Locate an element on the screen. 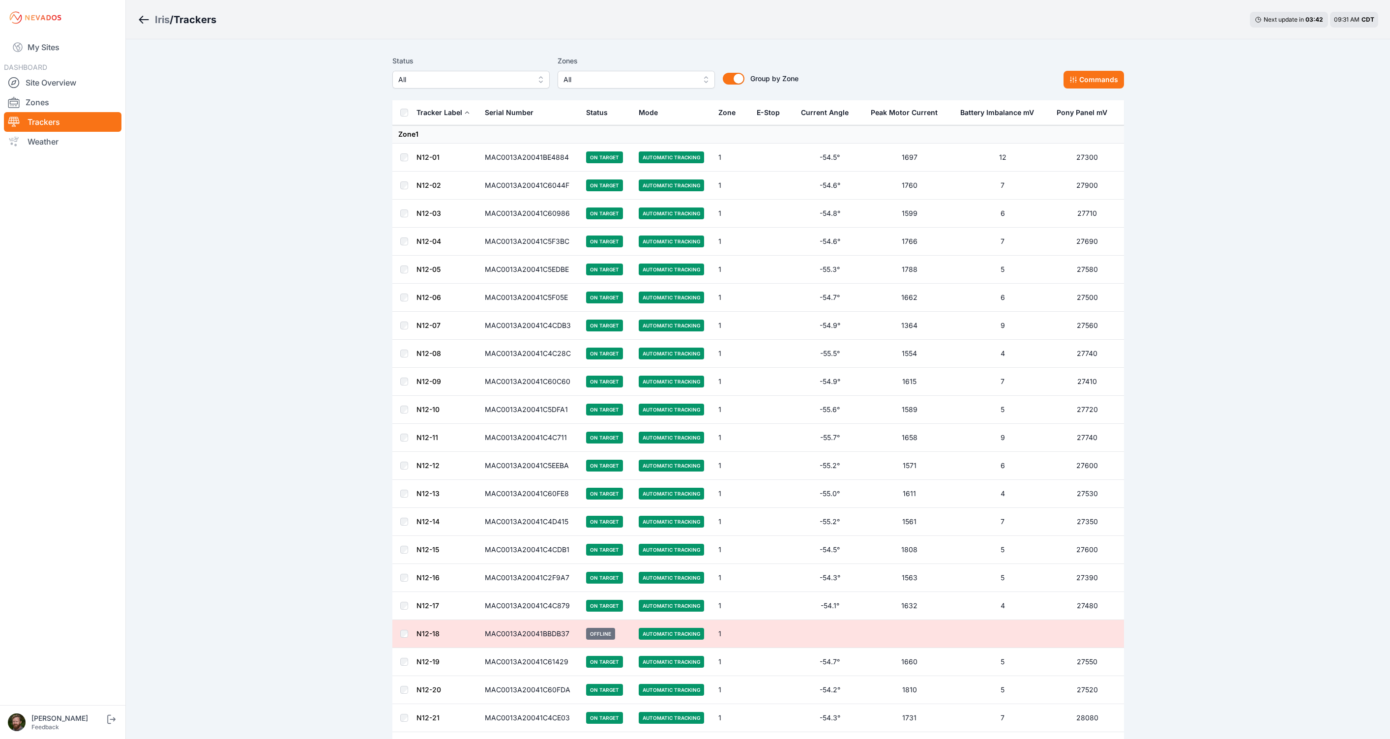  td: 27720 is located at coordinates (1087, 409).